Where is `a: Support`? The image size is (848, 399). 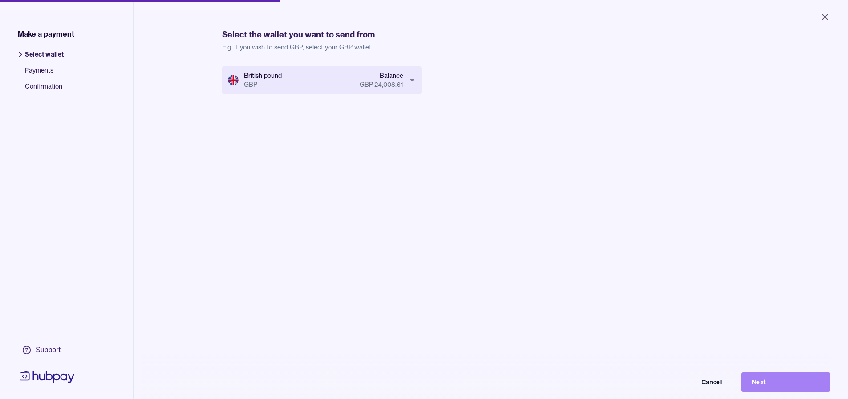 a: Support is located at coordinates (47, 350).